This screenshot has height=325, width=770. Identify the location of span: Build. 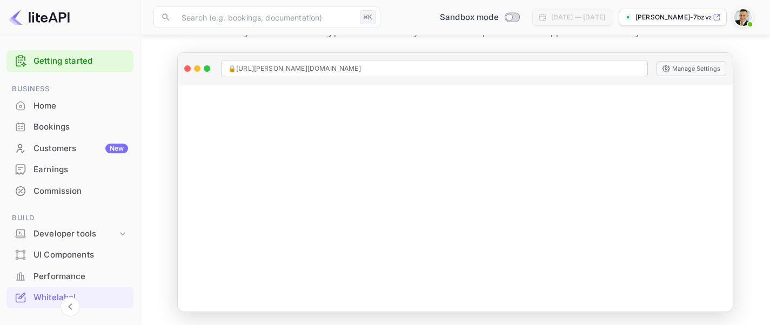
(70, 218).